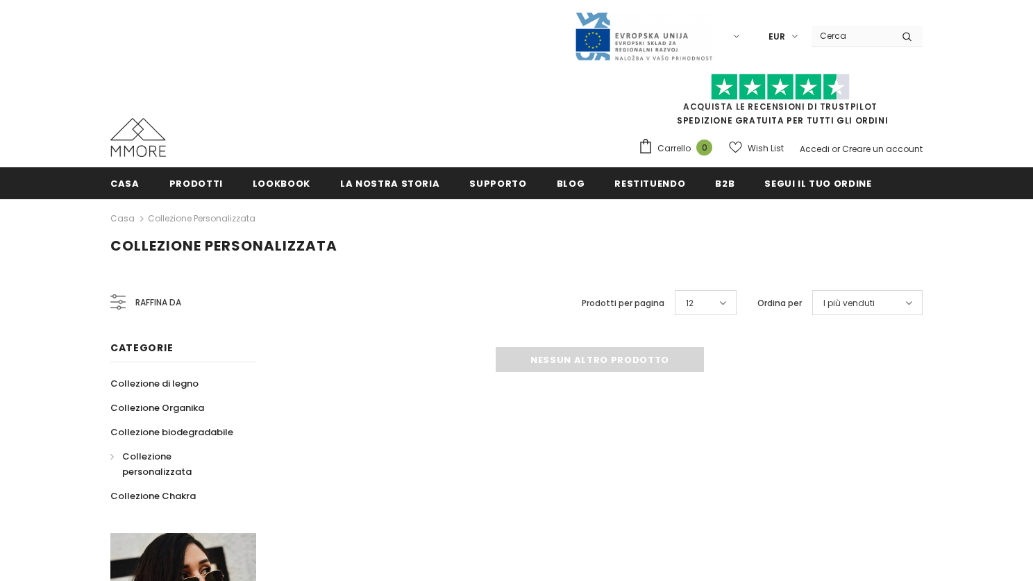 The image size is (1033, 581). I want to click on span: Restituendo, so click(650, 183).